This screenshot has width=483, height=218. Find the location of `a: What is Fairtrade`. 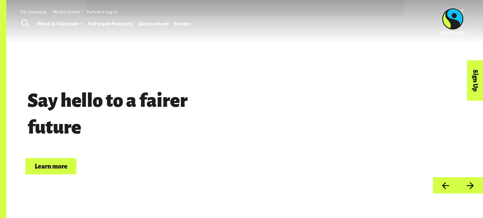

a: What is Fairtrade is located at coordinates (60, 24).